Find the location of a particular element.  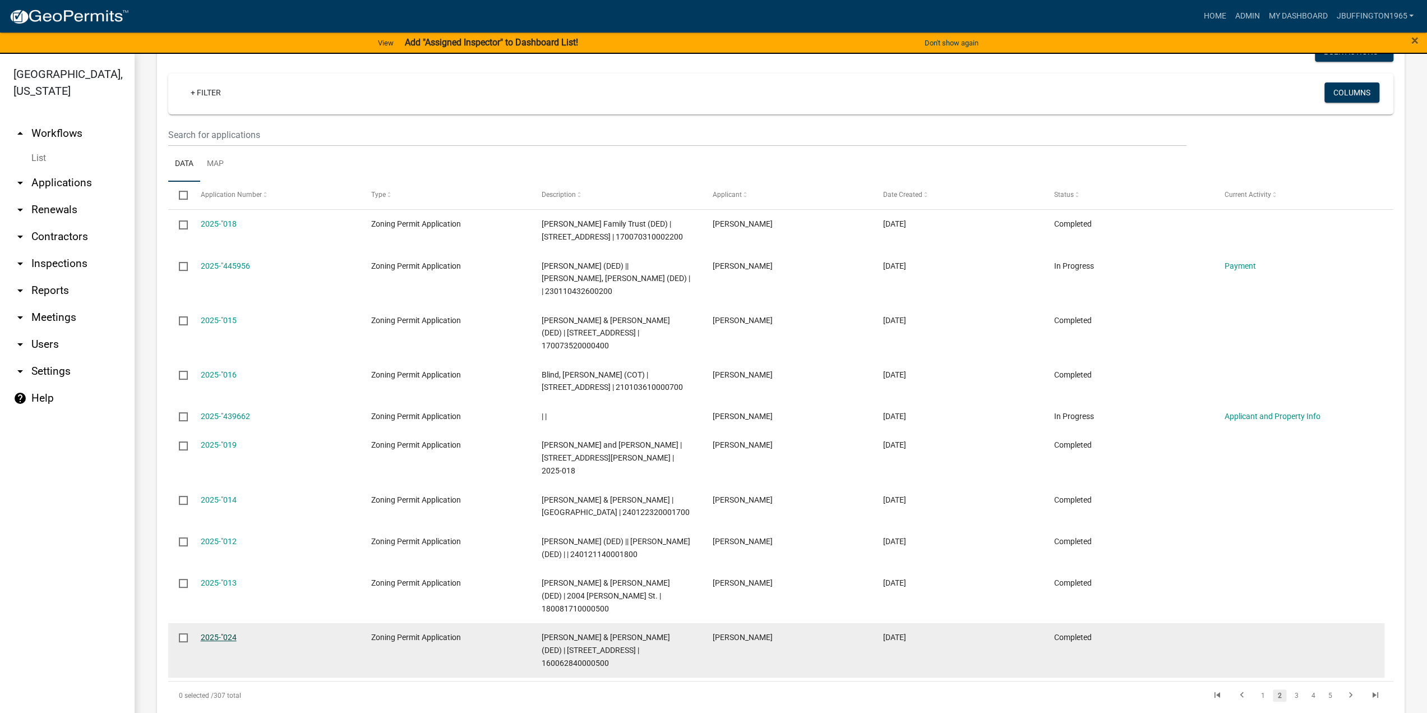

button: Bulk Actions is located at coordinates (1355, 52).